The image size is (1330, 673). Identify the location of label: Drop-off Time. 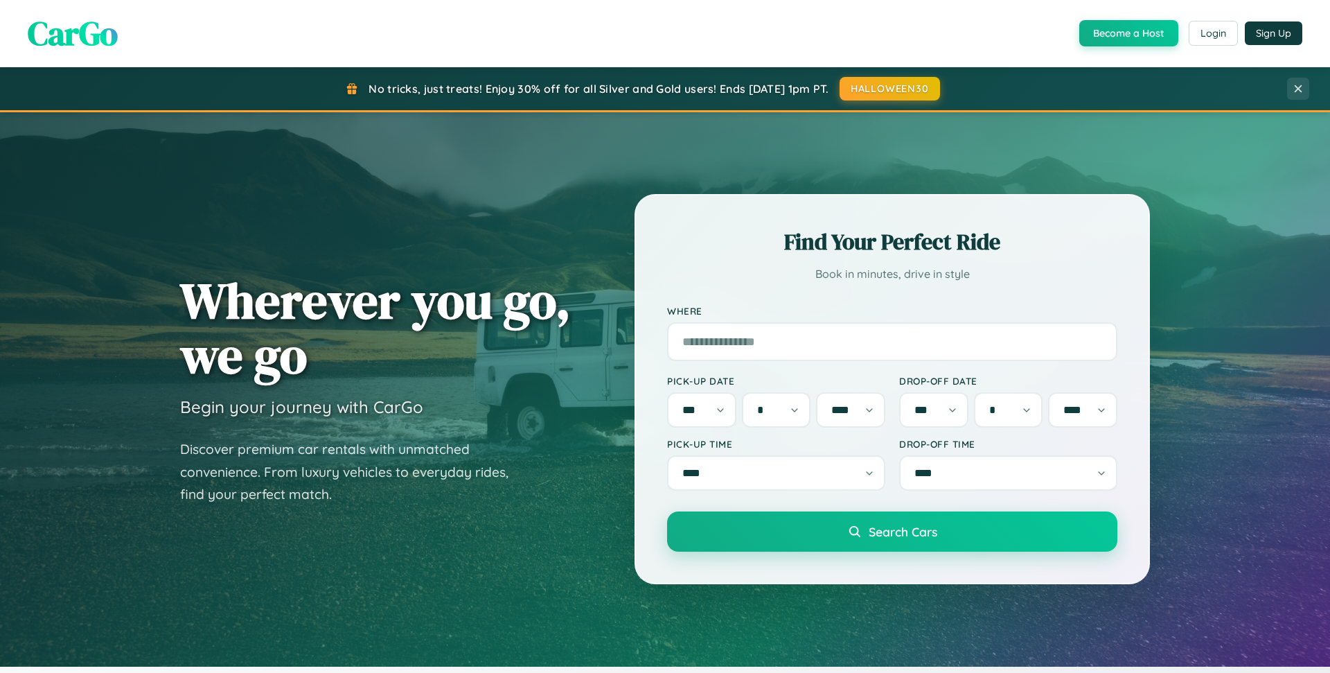
(1008, 443).